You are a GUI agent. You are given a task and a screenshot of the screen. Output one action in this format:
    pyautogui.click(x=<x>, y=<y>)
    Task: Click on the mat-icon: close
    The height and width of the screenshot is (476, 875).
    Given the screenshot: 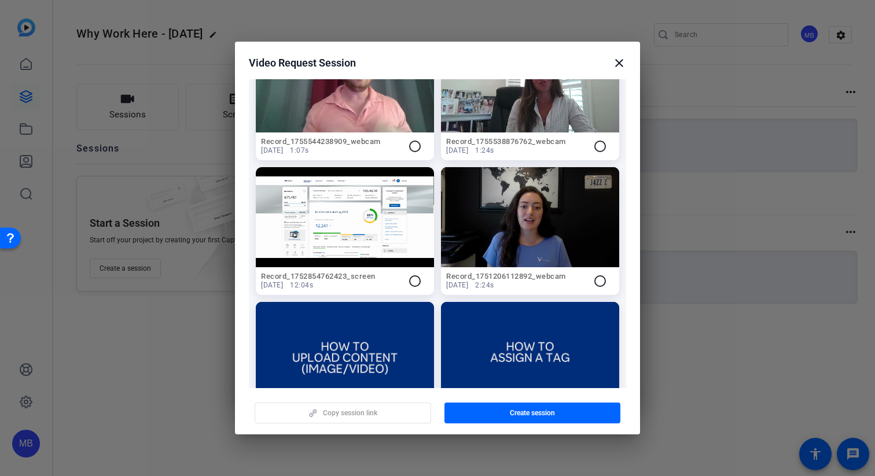 What is the action you would take?
    pyautogui.click(x=619, y=63)
    